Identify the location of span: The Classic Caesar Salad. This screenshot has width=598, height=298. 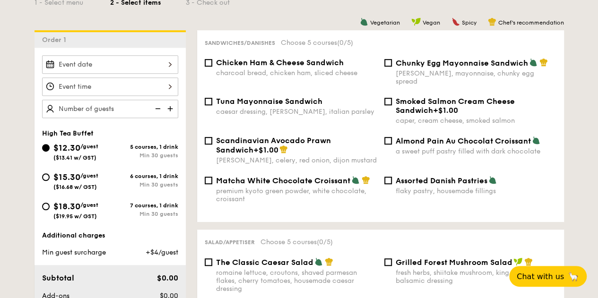
(265, 262).